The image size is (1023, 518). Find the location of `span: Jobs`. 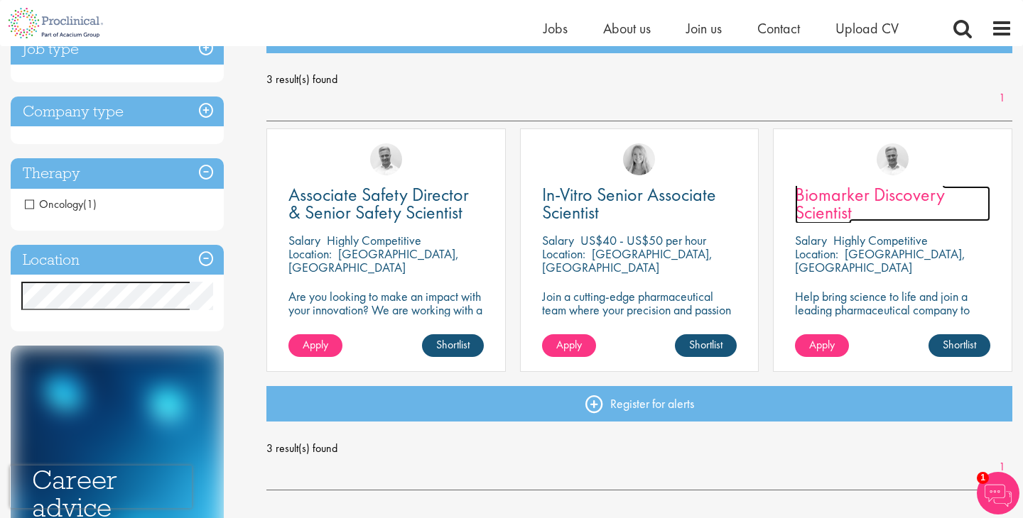

span: Jobs is located at coordinates (555, 28).